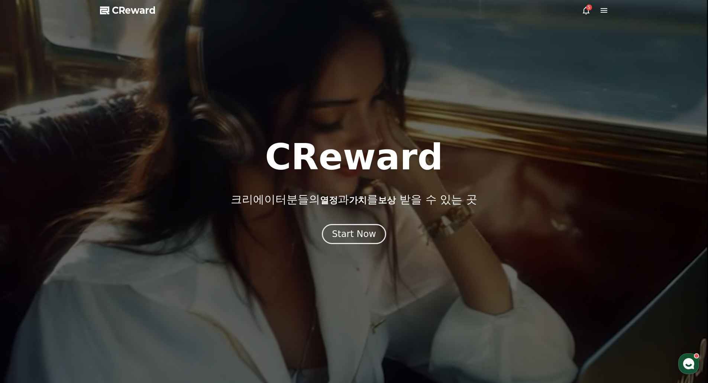 The width and height of the screenshot is (708, 383). What do you see at coordinates (73, 250) in the screenshot?
I see `span: 대화` at bounding box center [73, 250].